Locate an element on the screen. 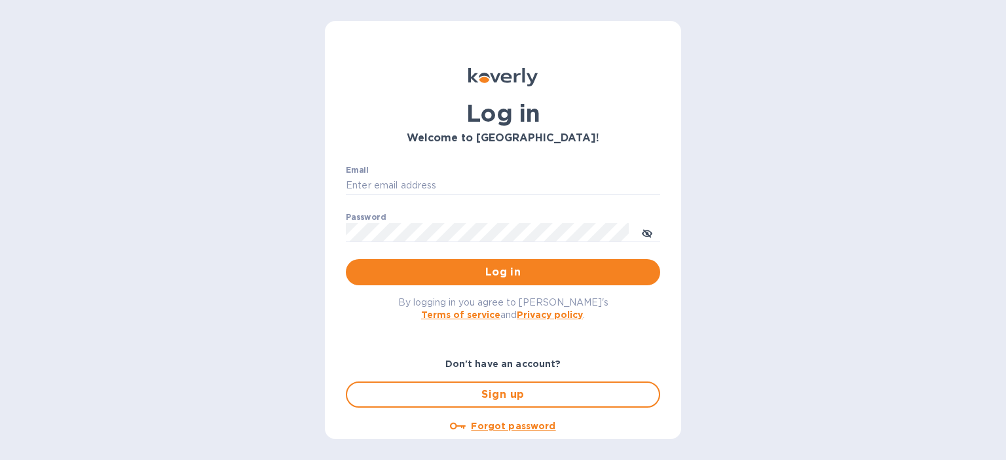  h1: Log in is located at coordinates (503, 113).